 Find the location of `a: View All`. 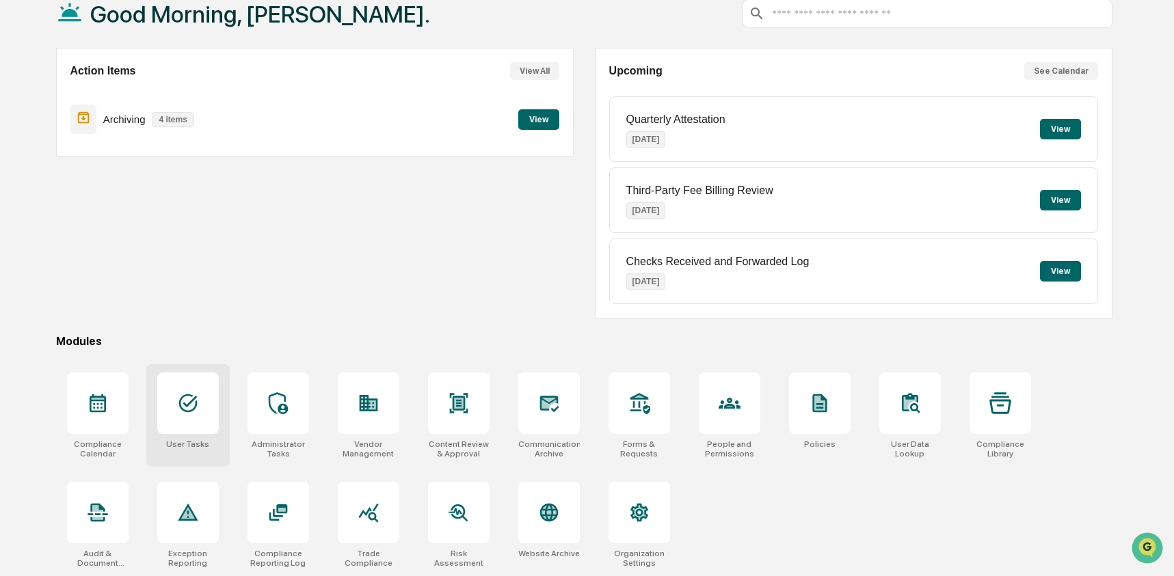

a: View All is located at coordinates (535, 71).